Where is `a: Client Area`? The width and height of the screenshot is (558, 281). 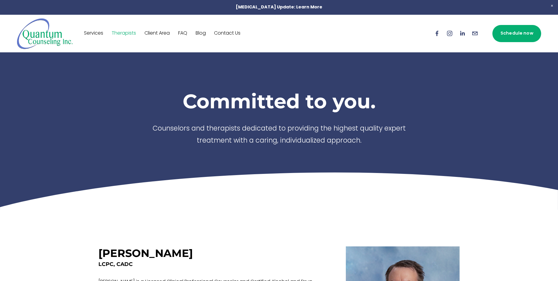
a: Client Area is located at coordinates (157, 33).